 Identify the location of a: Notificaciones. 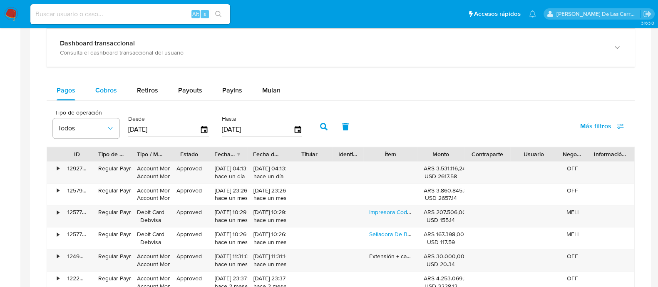
(532, 14).